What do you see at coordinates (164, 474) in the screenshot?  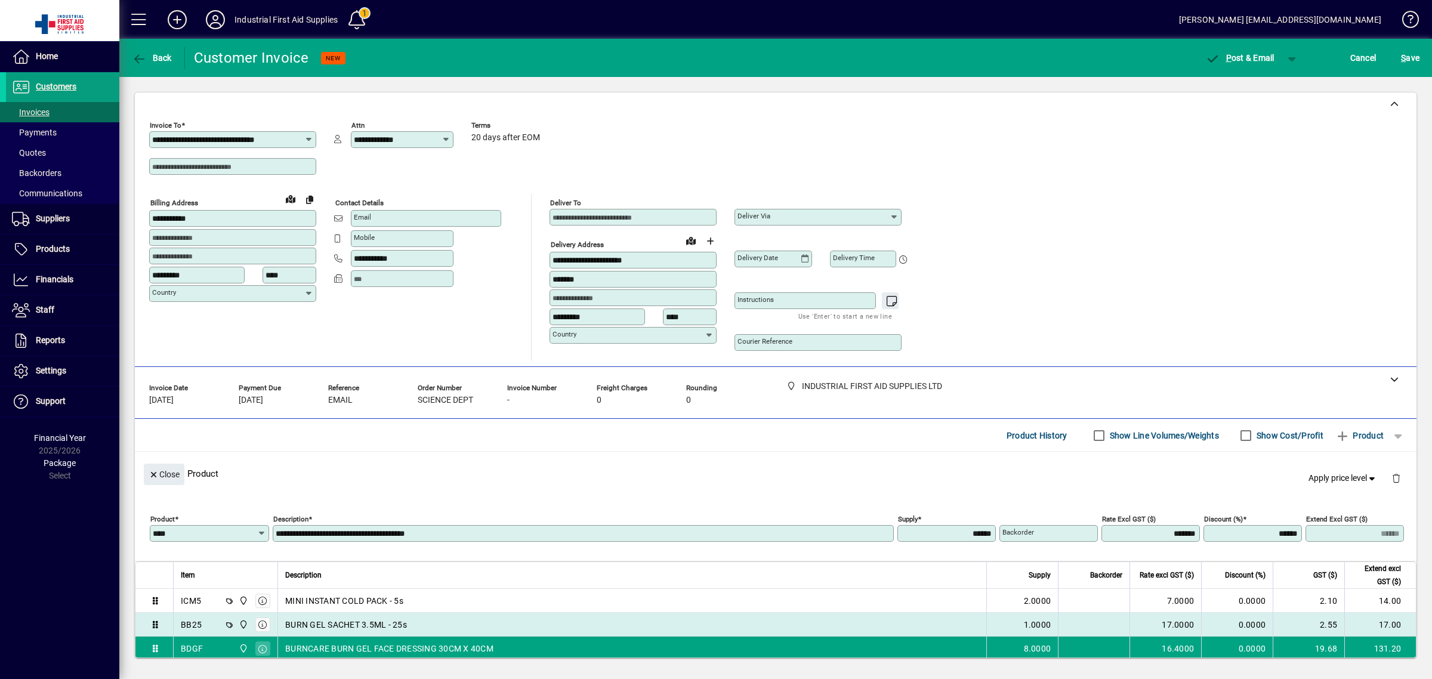 I see `app-page-header-button: Close` at bounding box center [164, 474].